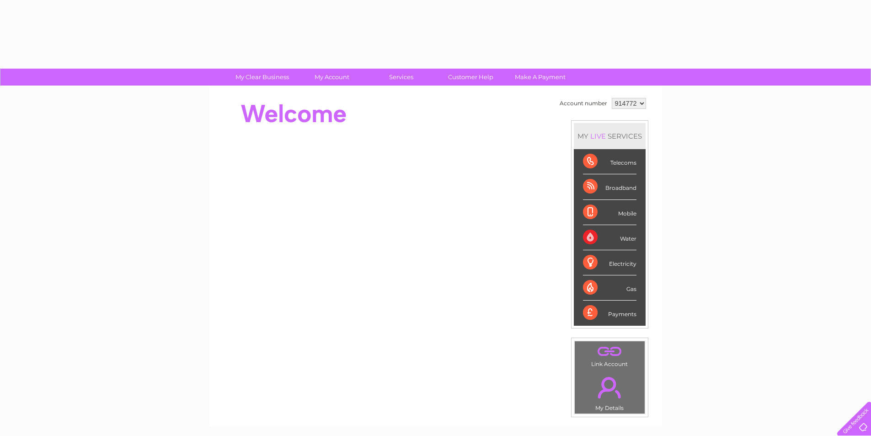 The height and width of the screenshot is (436, 871). I want to click on div: Broadband, so click(610, 187).